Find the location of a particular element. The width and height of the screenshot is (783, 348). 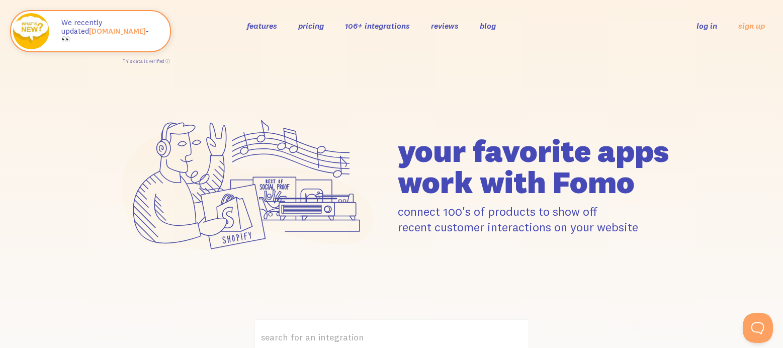

img: Fomo is located at coordinates (31, 31).